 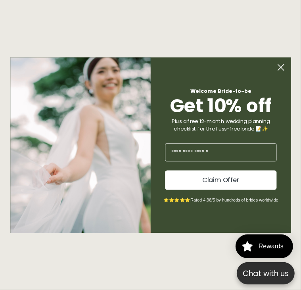 What do you see at coordinates (221, 125) in the screenshot?
I see `span: Plus a free 12-month wedding planning checklist for the fuss-free bride 📝✨` at bounding box center [221, 125].